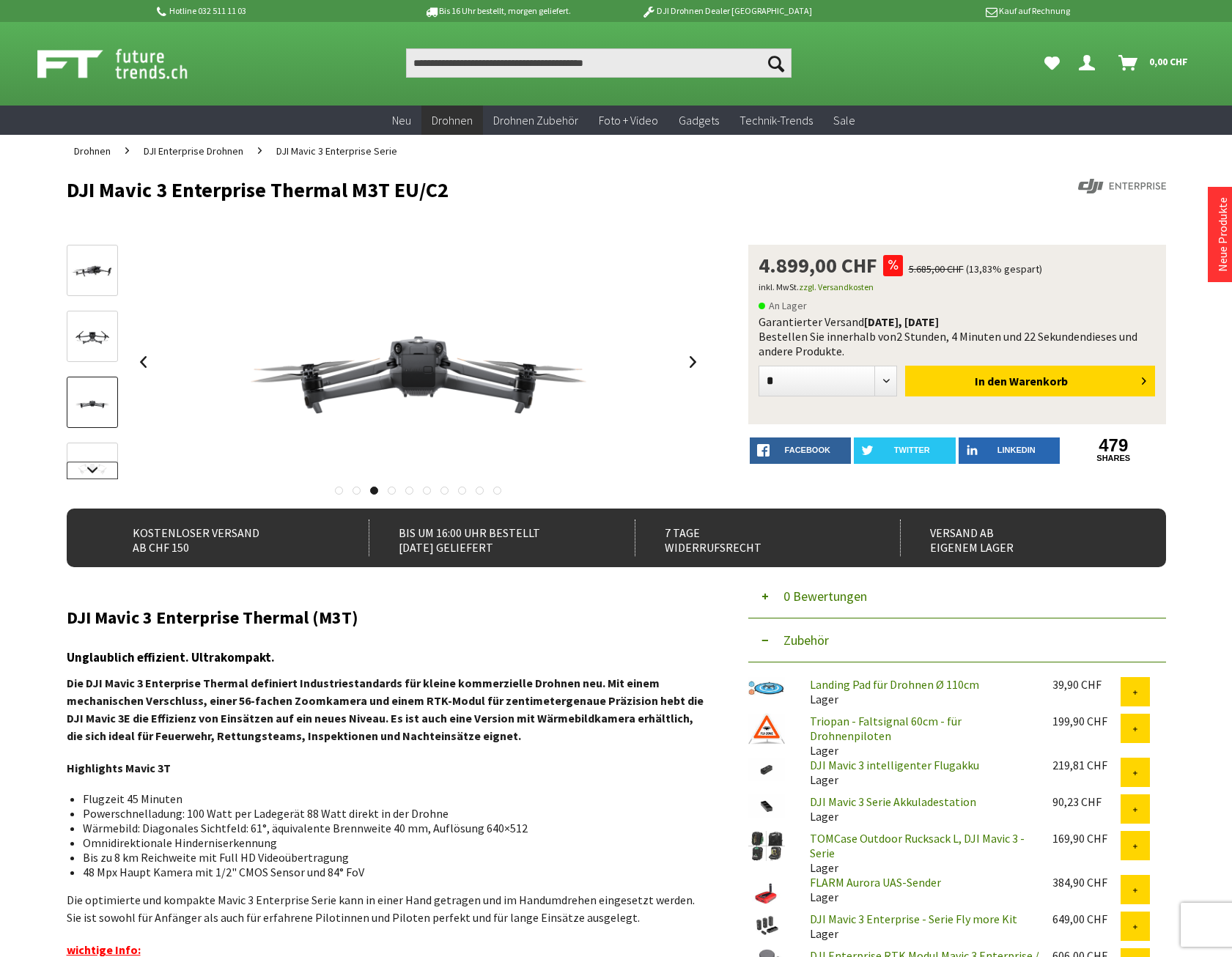 The image size is (1232, 957). I want to click on a: Meine Favoriten, so click(1052, 63).